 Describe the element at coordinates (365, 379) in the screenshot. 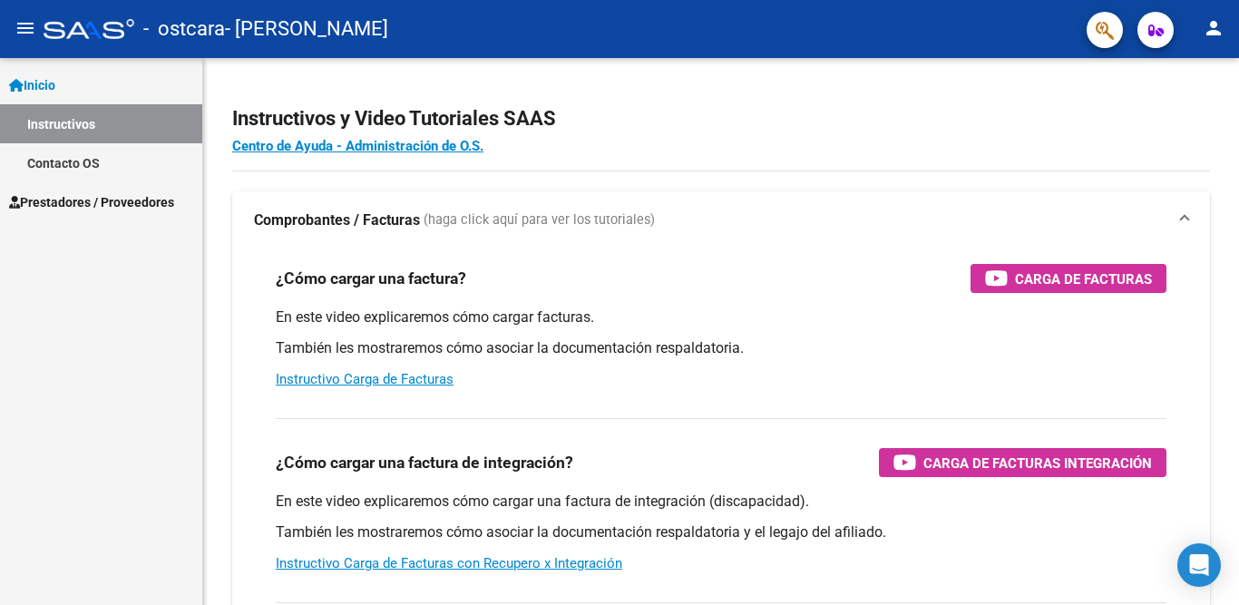

I see `a: Instructivo Carga de Facturas` at that location.